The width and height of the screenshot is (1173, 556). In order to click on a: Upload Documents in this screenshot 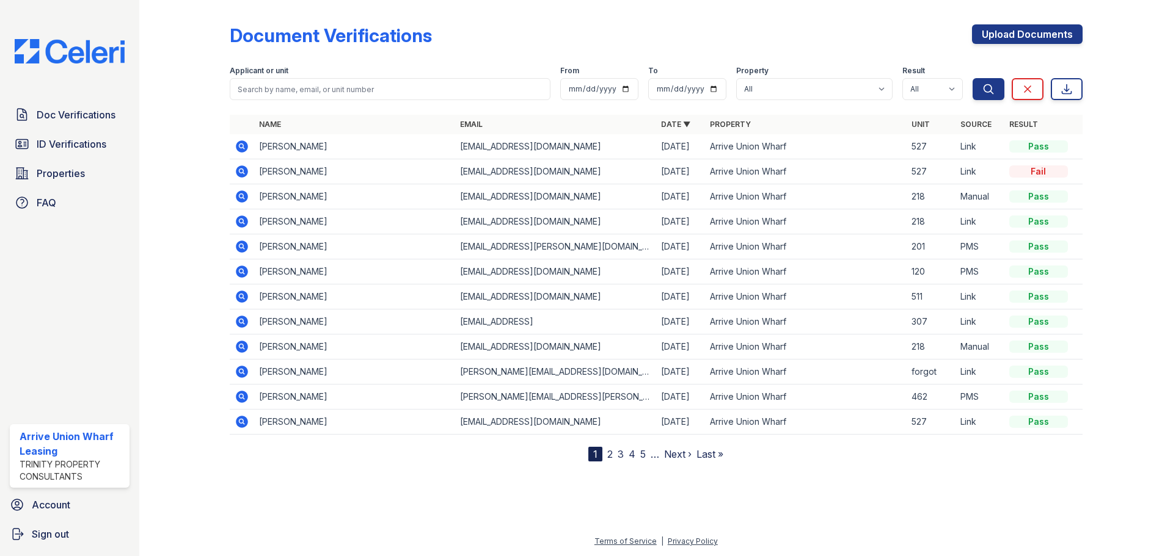, I will do `click(1027, 34)`.